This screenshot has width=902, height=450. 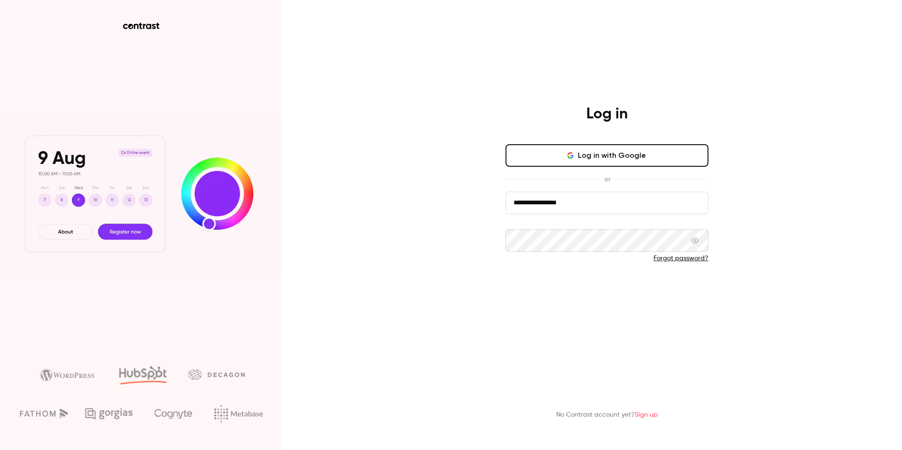 What do you see at coordinates (607, 179) in the screenshot?
I see `span: or` at bounding box center [607, 179].